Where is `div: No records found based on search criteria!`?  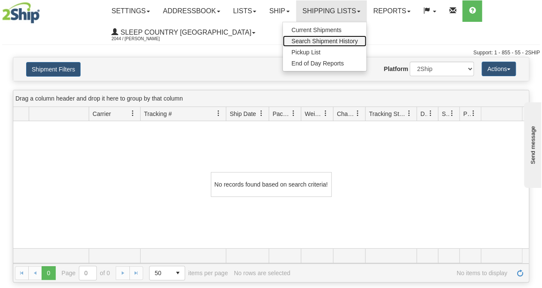
div: No records found based on search criteria! is located at coordinates (271, 185).